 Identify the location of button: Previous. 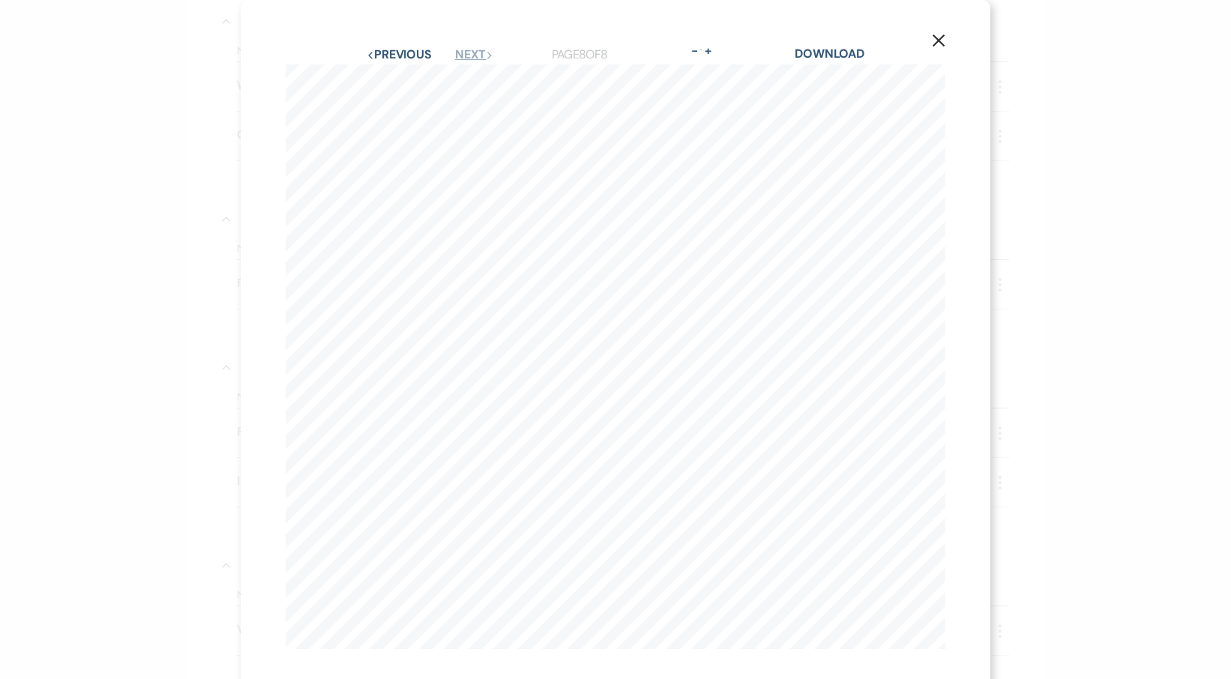
(399, 55).